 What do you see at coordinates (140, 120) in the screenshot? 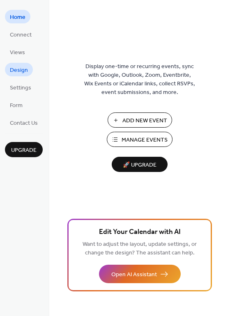
I see `button: Add New Event` at bounding box center [140, 120].